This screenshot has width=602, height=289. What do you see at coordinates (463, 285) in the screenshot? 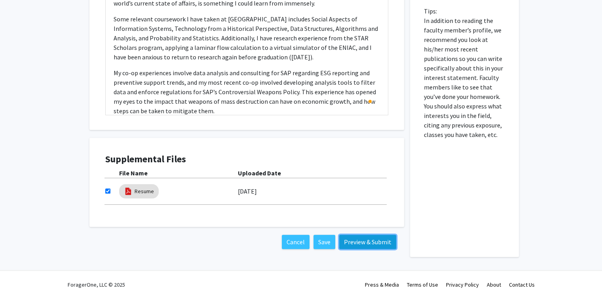
I see `a: Privacy Policy` at bounding box center [463, 285].